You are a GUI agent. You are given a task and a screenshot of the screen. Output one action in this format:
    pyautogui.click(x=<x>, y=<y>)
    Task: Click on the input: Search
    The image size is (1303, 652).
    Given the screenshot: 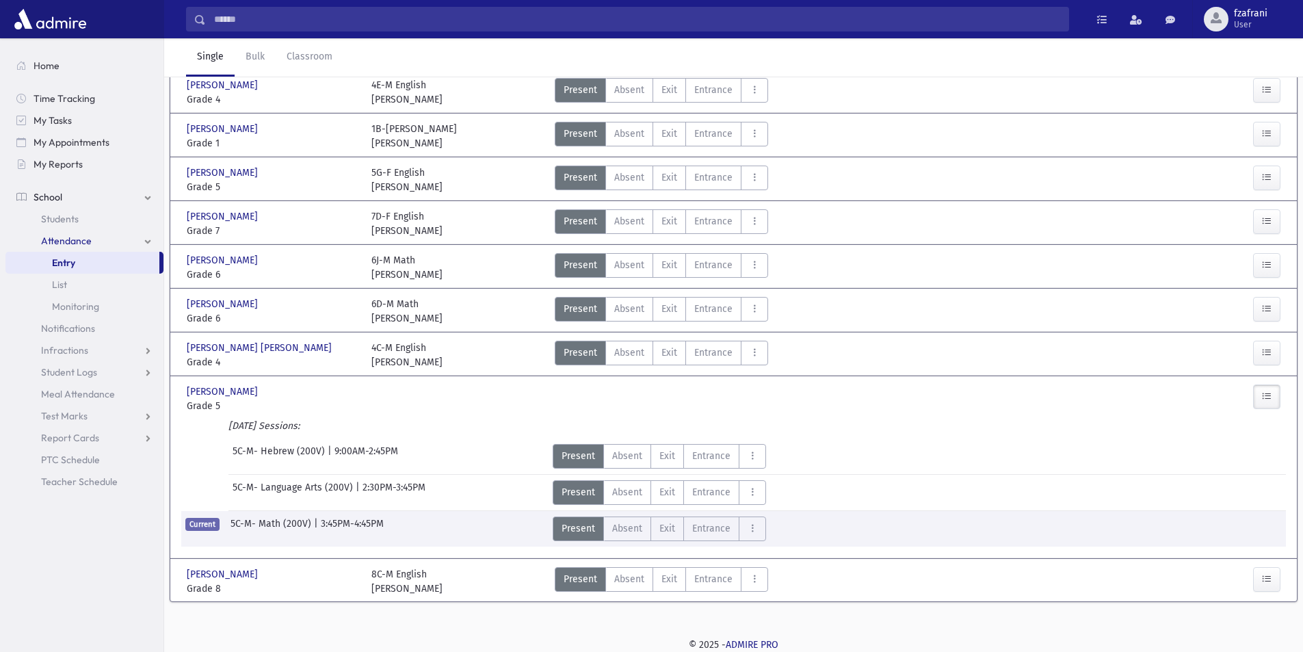 What is the action you would take?
    pyautogui.click(x=637, y=19)
    